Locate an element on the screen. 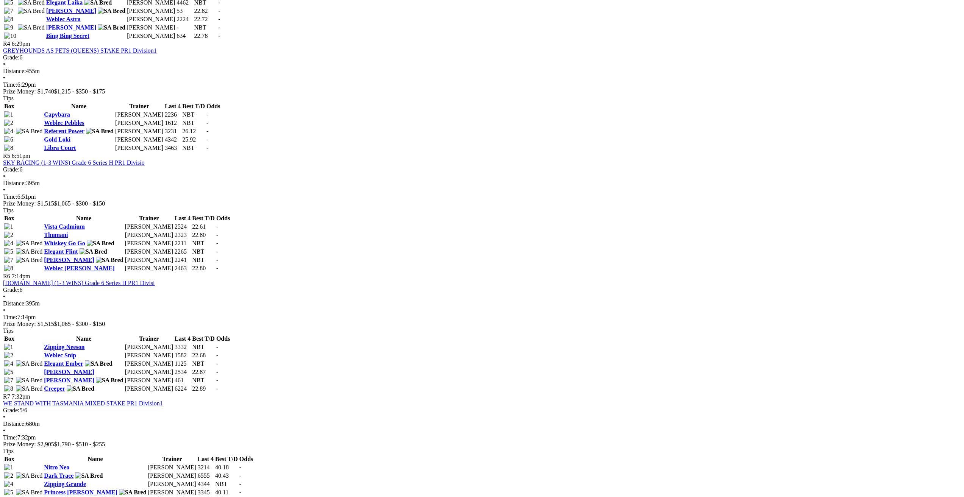  img: 8 is located at coordinates (9, 269).